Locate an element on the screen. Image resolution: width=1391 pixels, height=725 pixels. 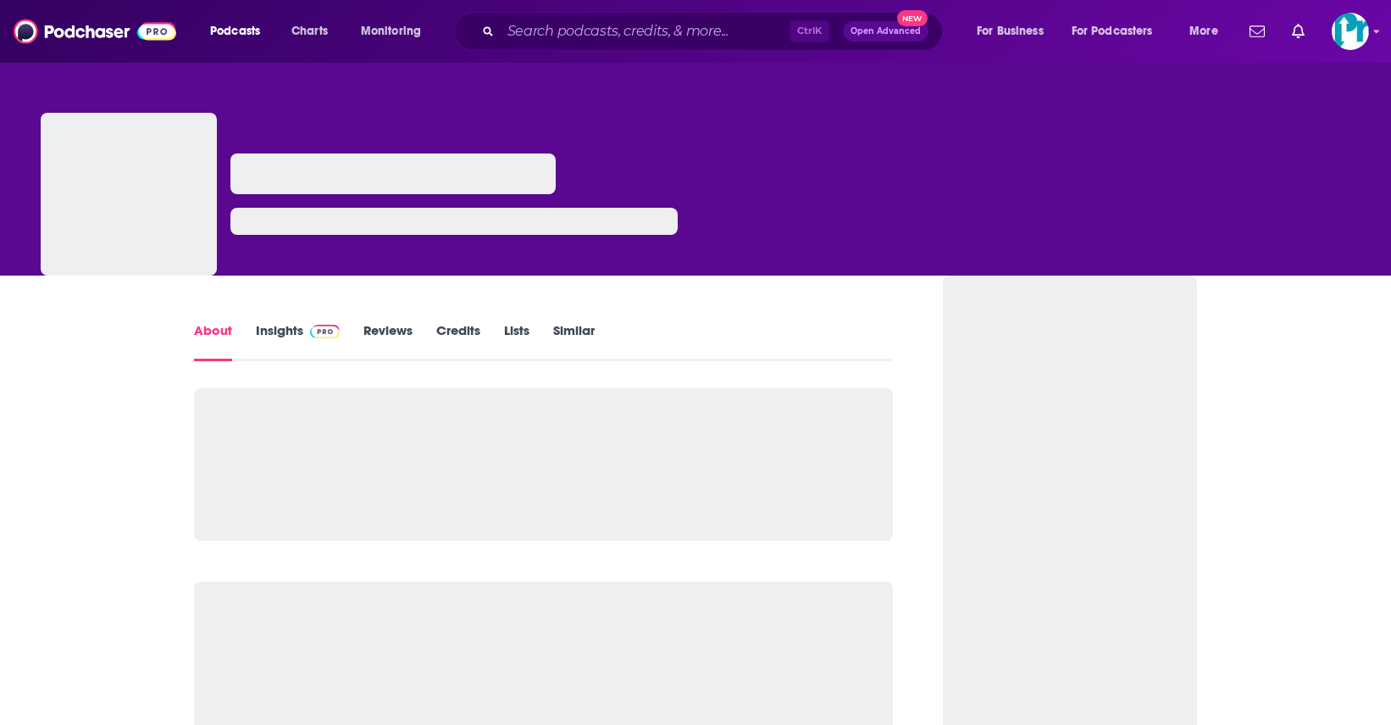
span: More is located at coordinates (1204, 31).